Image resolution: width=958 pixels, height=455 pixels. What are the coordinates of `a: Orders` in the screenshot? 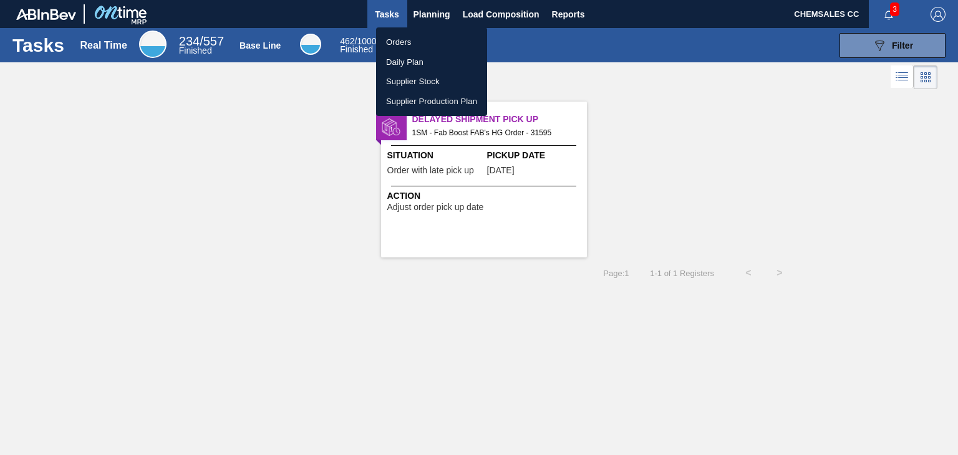 It's located at (432, 42).